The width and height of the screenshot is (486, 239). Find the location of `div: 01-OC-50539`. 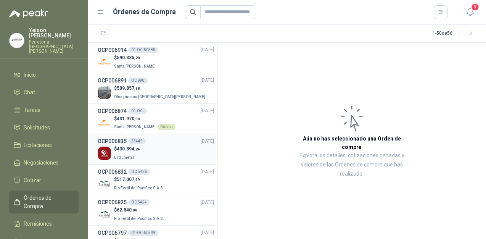

div: 01-OC-50539 is located at coordinates (143, 233).